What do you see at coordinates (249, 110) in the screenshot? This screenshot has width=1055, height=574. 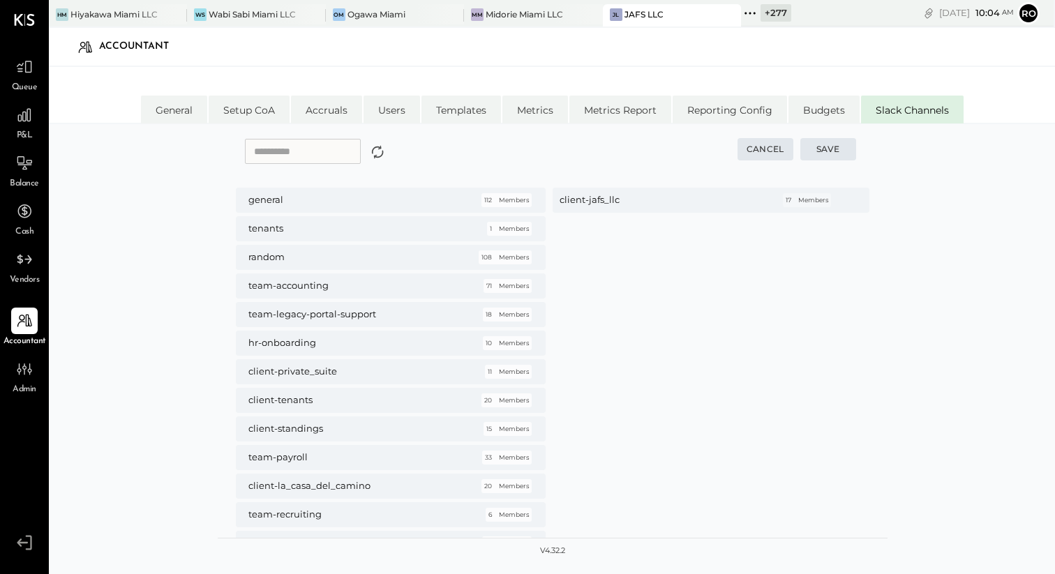 I see `li: Setup CoA` at bounding box center [249, 110].